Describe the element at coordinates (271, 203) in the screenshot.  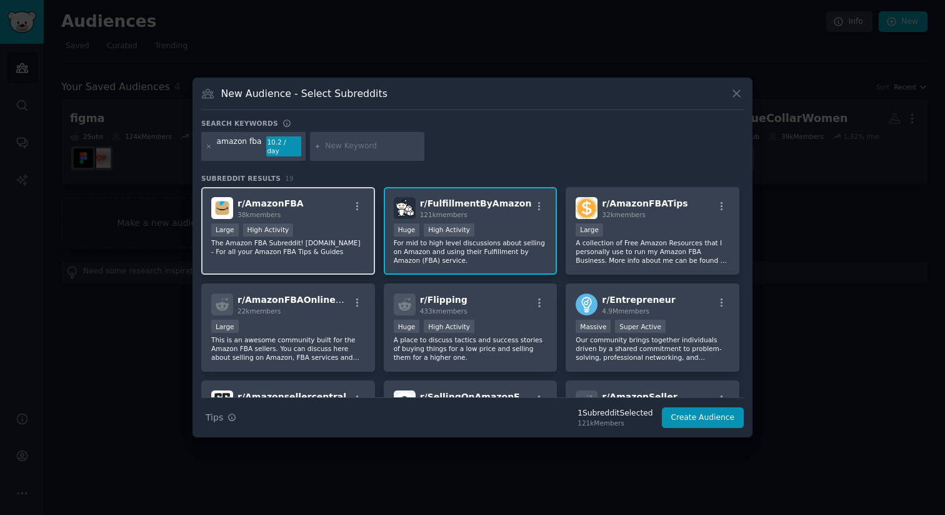
I see `span: r/ AmazonFBA` at that location.